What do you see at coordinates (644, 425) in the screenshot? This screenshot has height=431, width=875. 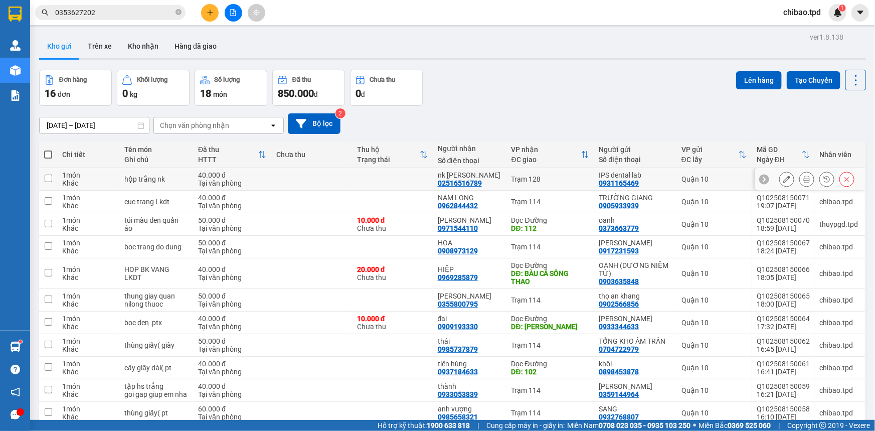 I see `strong: 0708 023 035 - 0935 103 250` at bounding box center [644, 425].